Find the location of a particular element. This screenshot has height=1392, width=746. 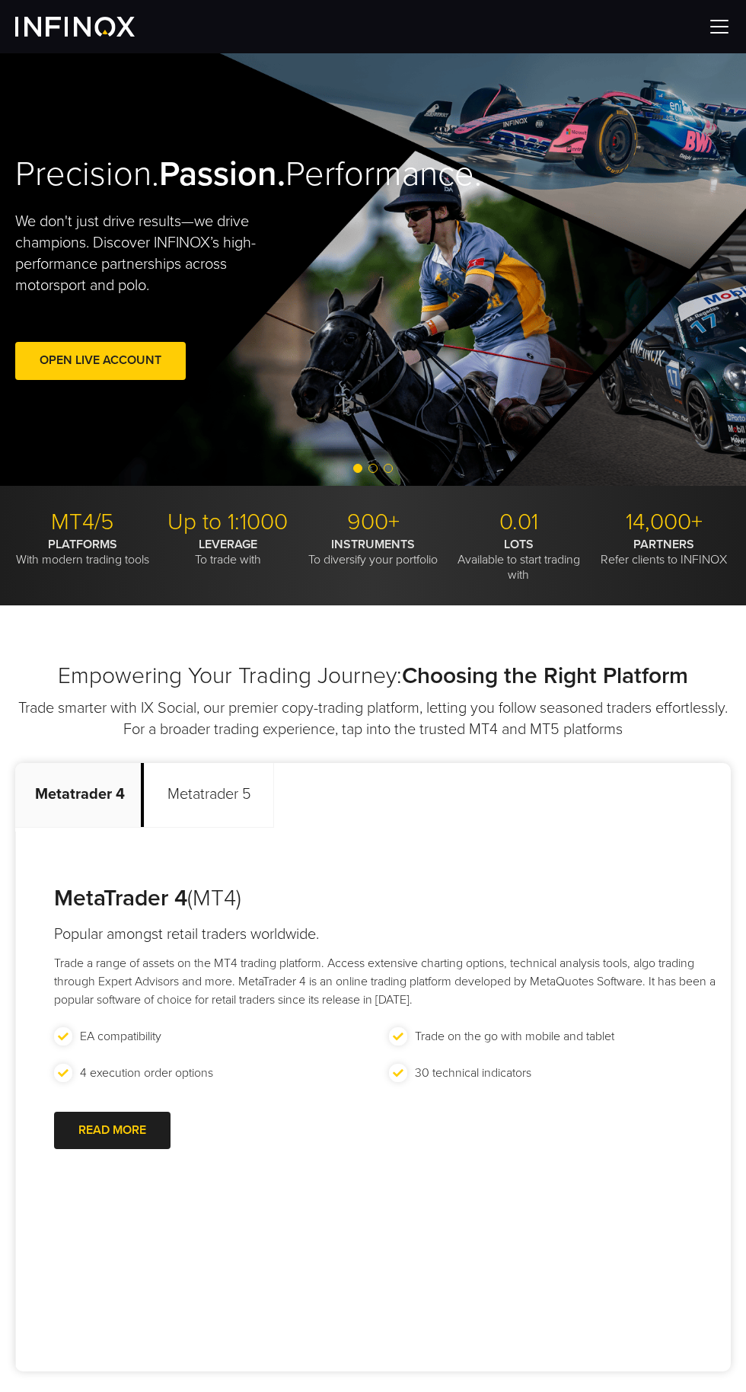

p: Up to 1:1000 is located at coordinates (228, 522).